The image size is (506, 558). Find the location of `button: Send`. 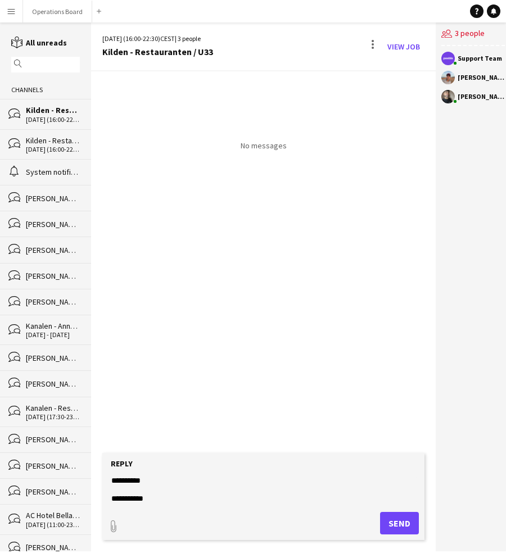

button: Send is located at coordinates (399, 524).